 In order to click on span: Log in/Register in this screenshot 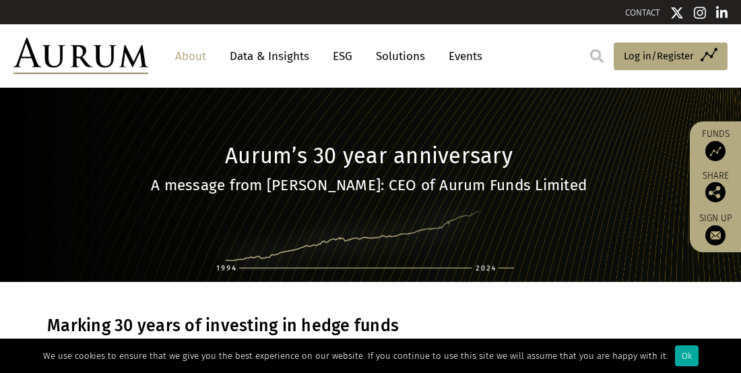, I will do `click(659, 56)`.